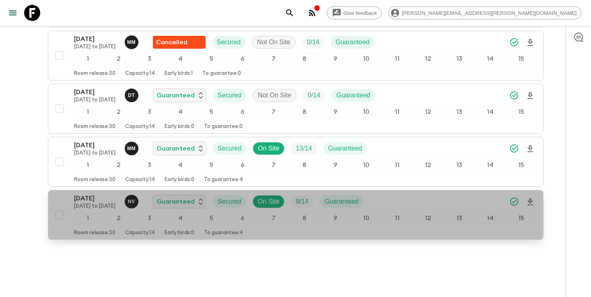  I want to click on p: N v, so click(131, 201).